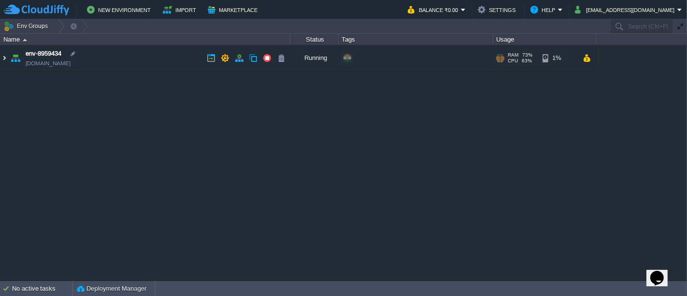 The image size is (687, 296). I want to click on button: Balance ₹0.00, so click(434, 10).